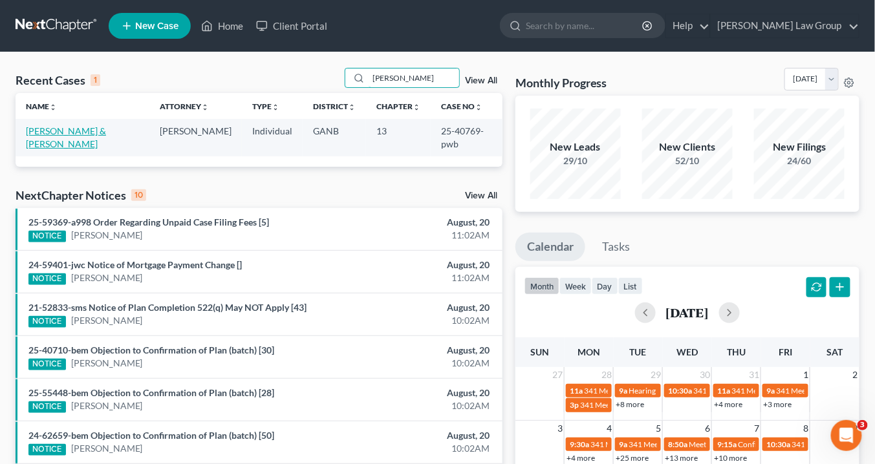  What do you see at coordinates (579, 444) in the screenshot?
I see `span: 9:30a` at bounding box center [579, 444].